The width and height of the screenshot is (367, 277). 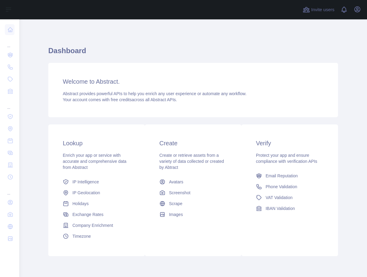 I want to click on h3: Verify, so click(x=290, y=143).